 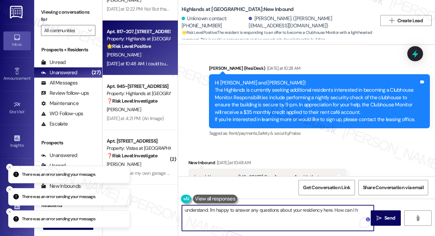 I want to click on label: Viewing conversations for, so click(x=68, y=16).